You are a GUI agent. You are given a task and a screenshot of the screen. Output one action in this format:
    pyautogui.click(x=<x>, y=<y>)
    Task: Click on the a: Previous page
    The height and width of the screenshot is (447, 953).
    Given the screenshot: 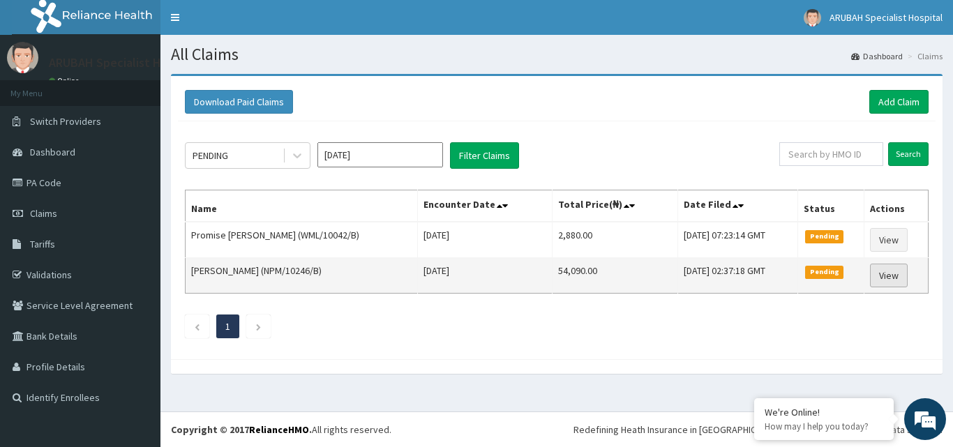 What is the action you would take?
    pyautogui.click(x=197, y=326)
    